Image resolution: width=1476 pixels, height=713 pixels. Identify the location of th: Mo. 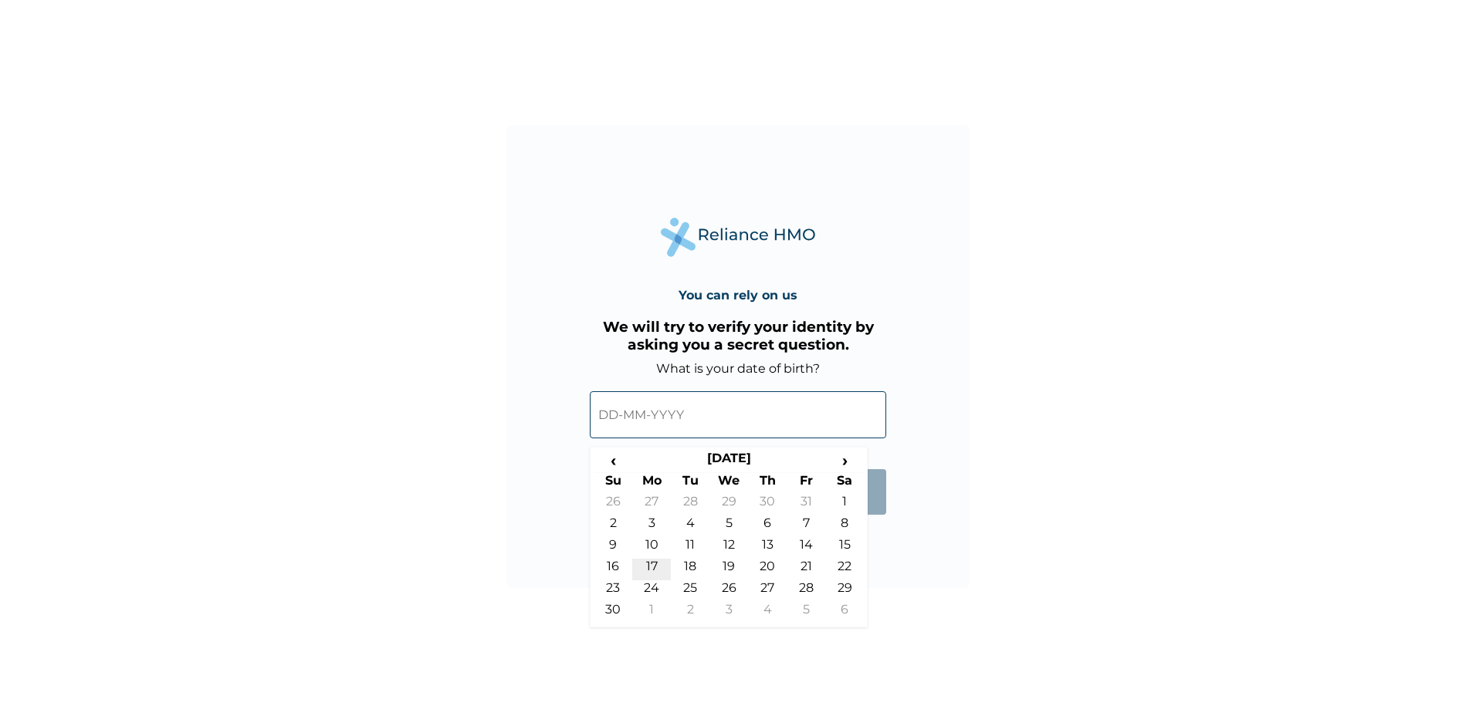
(651, 483).